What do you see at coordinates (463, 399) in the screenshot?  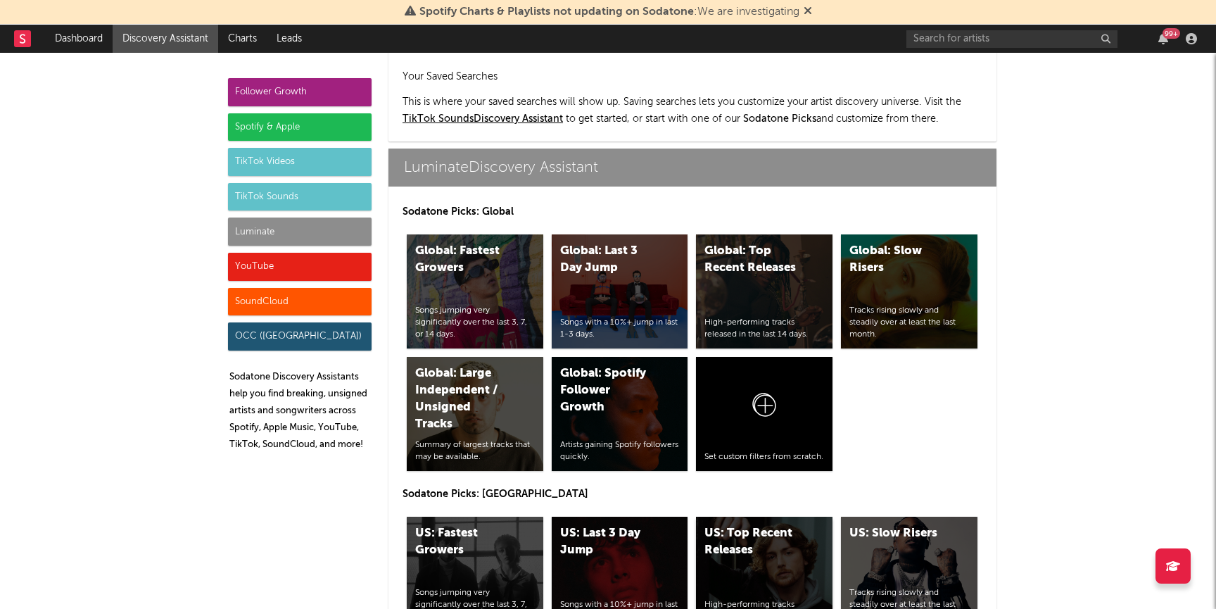 I see `div: Global: Large Independent / Unsigned Tracks` at bounding box center [463, 399].